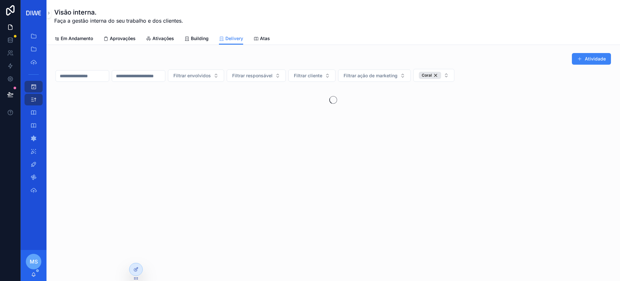 The image size is (620, 281). Describe the element at coordinates (34, 115) in the screenshot. I see `div: scrollable content` at that location.